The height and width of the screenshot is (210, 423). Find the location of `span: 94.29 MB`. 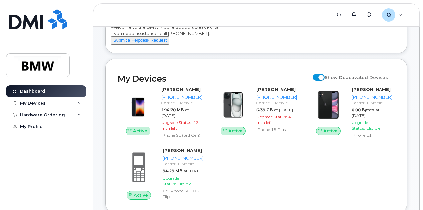

span: 94.29 MB is located at coordinates (172, 170).